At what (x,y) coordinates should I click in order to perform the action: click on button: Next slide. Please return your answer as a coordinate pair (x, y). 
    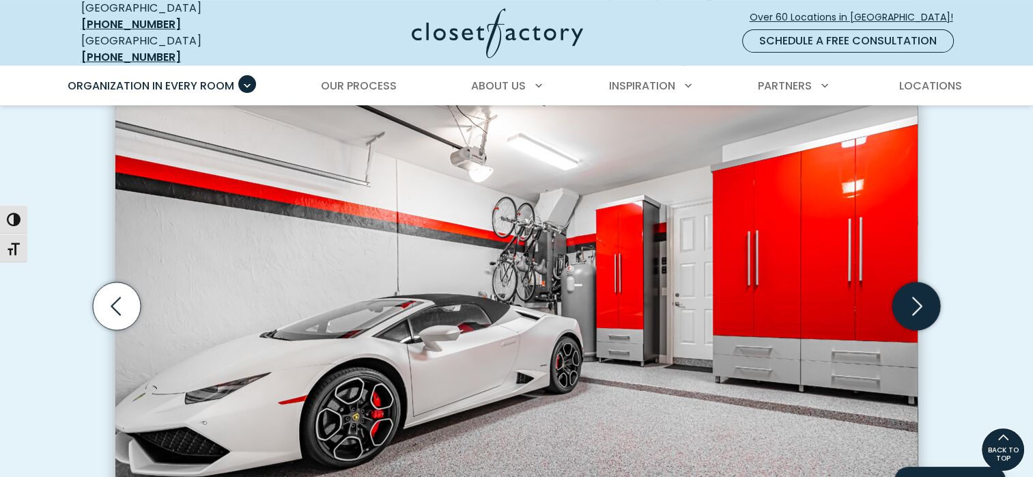
    Looking at the image, I should click on (916, 306).